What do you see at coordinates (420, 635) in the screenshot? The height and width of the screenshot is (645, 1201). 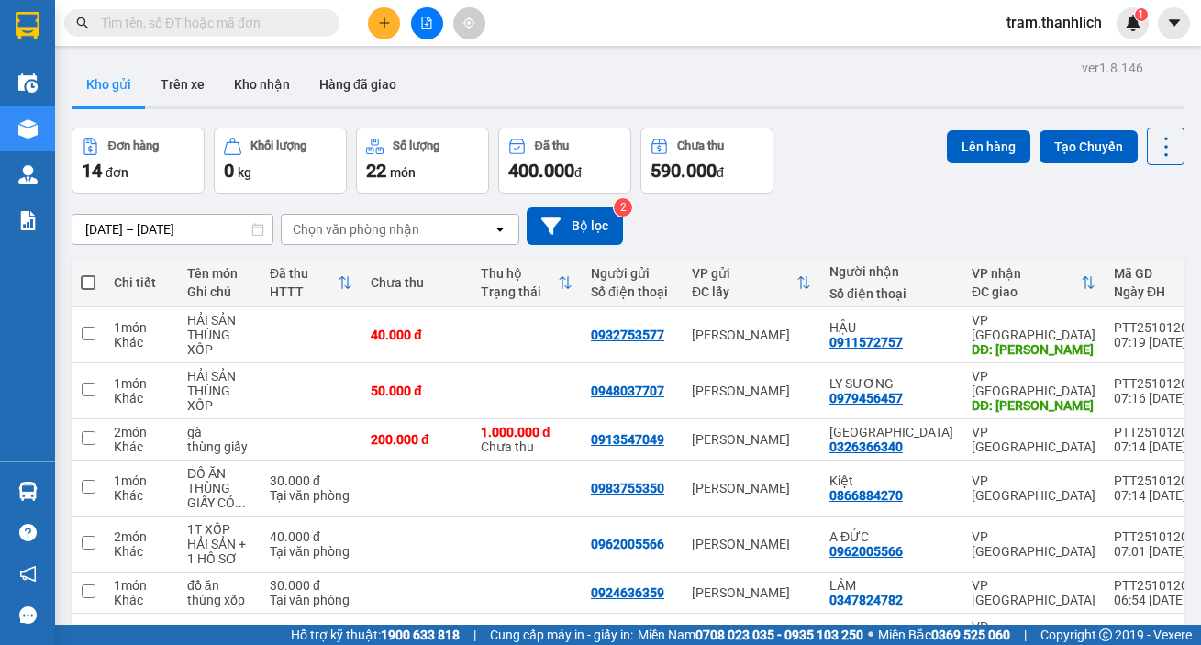 I see `strong: 1900 633 818` at bounding box center [420, 635].